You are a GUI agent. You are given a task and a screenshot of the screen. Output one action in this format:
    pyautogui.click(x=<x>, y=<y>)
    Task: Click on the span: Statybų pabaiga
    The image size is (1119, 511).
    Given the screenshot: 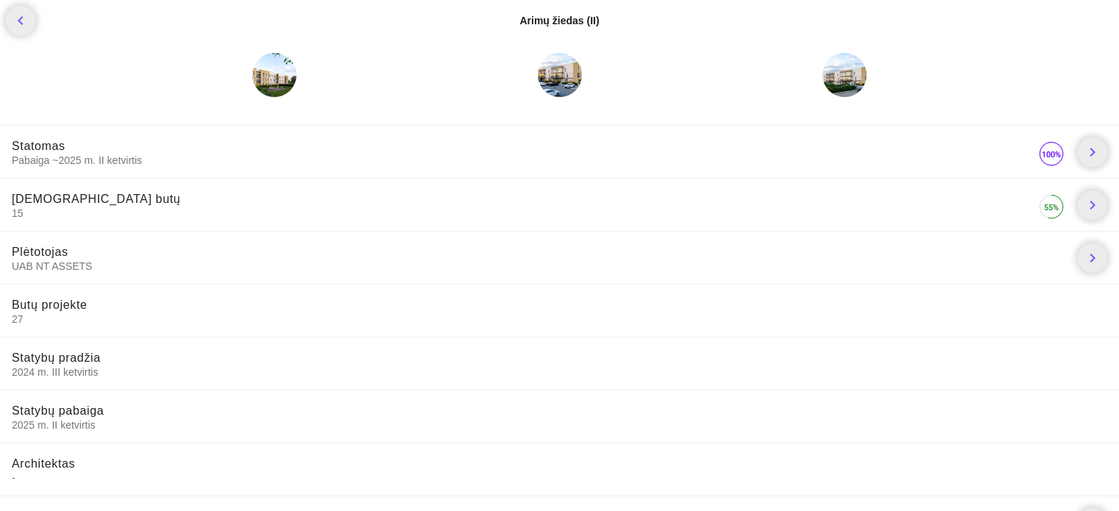 What is the action you would take?
    pyautogui.click(x=57, y=410)
    